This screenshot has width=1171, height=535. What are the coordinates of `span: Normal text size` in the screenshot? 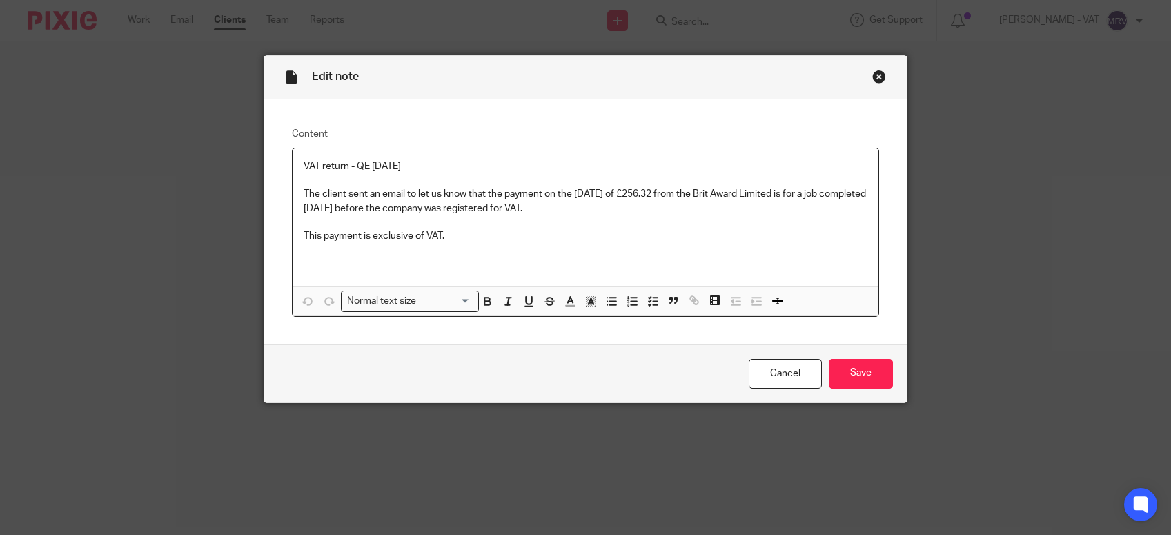 It's located at (381, 301).